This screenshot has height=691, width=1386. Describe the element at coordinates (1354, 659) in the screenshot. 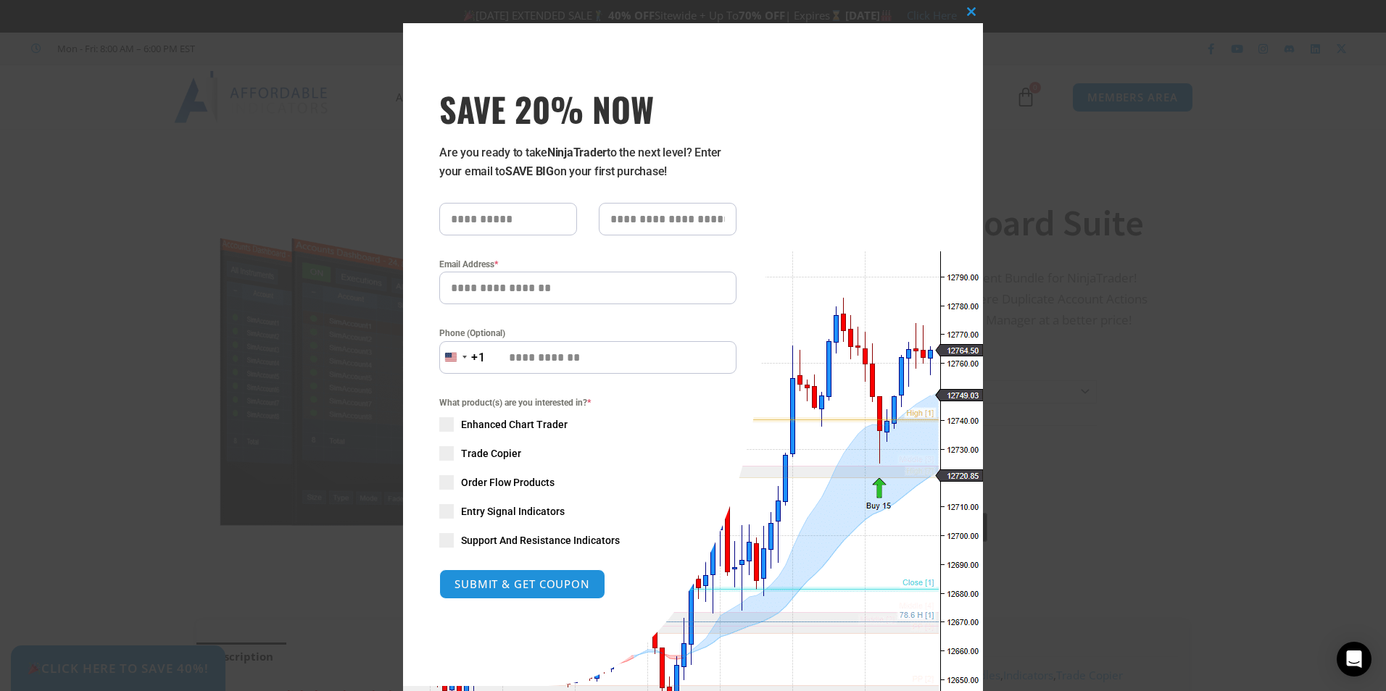

I see `div: Open Intercom Messenger` at that location.